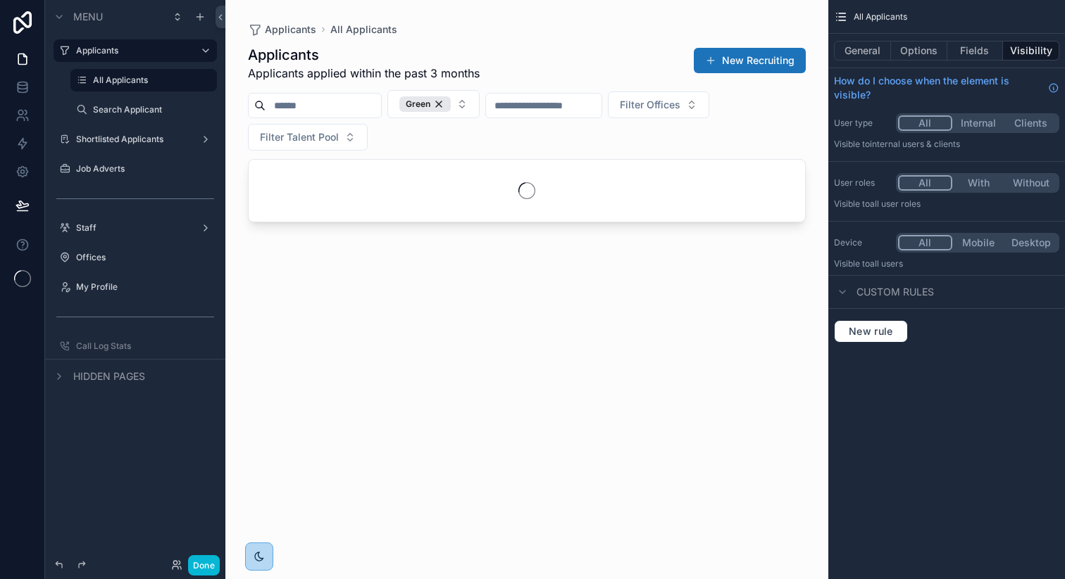 This screenshot has width=1065, height=579. Describe the element at coordinates (135, 228) in the screenshot. I see `a: Staff` at that location.